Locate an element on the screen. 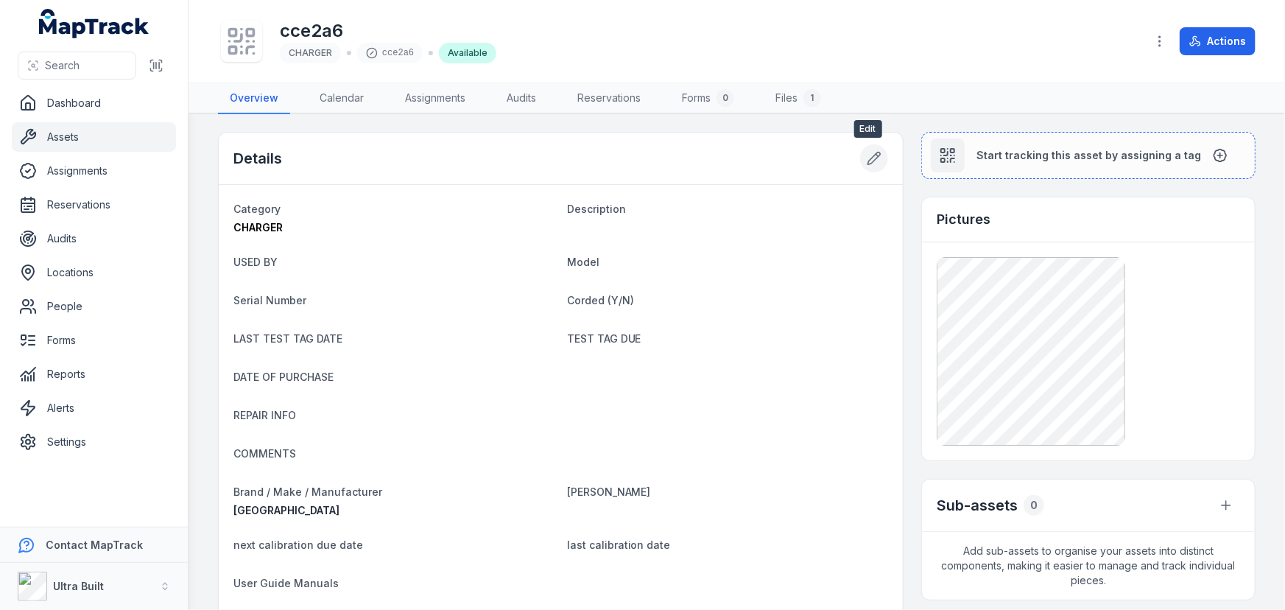 This screenshot has height=610, width=1285. span: Corded (Y/N) is located at coordinates (600, 300).